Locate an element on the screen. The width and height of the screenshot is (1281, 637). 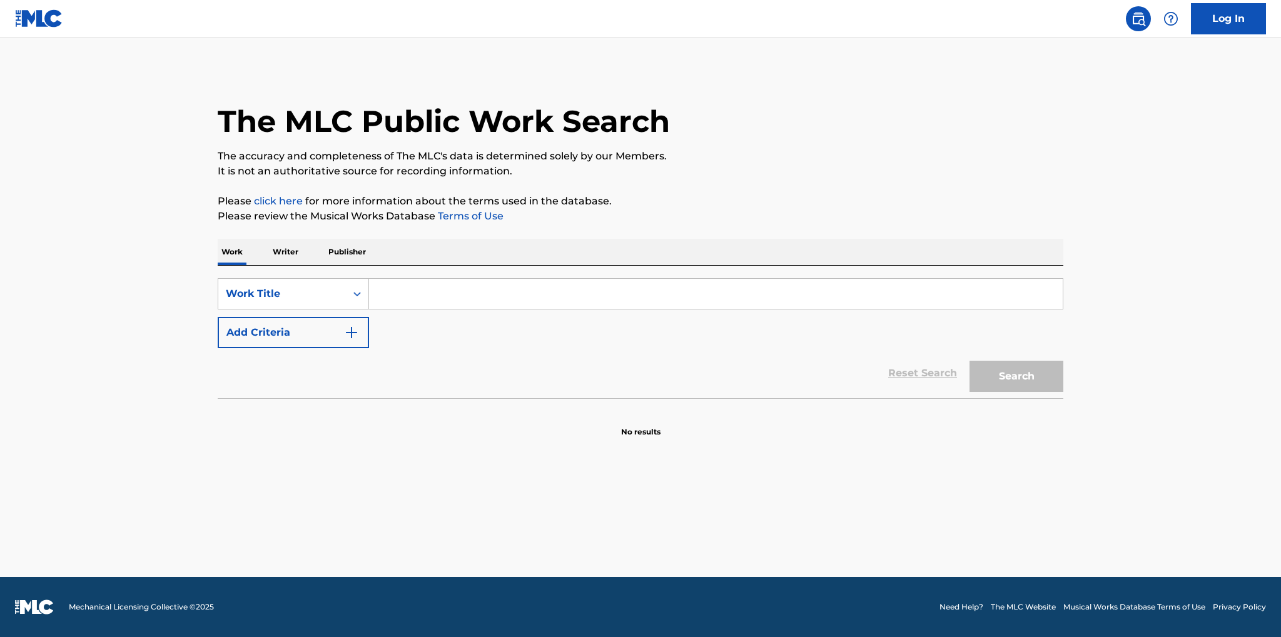
p: The accuracy and completeness of The MLC's data is determined solely by our Members. is located at coordinates (640, 156).